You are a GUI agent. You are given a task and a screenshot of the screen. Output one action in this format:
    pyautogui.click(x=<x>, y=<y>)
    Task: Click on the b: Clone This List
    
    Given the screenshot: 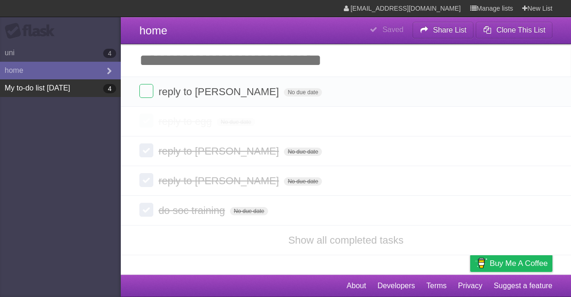 What is the action you would take?
    pyautogui.click(x=521, y=30)
    